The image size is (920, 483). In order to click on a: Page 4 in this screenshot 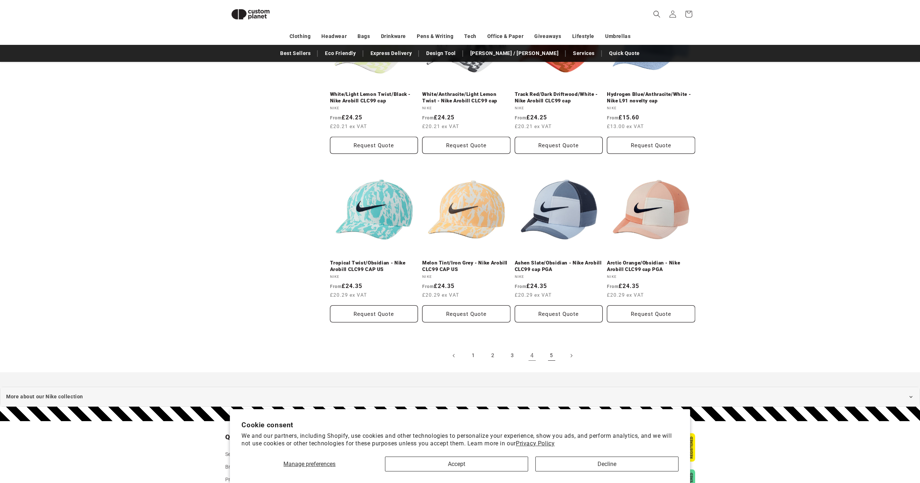, I will do `click(532, 355)`.